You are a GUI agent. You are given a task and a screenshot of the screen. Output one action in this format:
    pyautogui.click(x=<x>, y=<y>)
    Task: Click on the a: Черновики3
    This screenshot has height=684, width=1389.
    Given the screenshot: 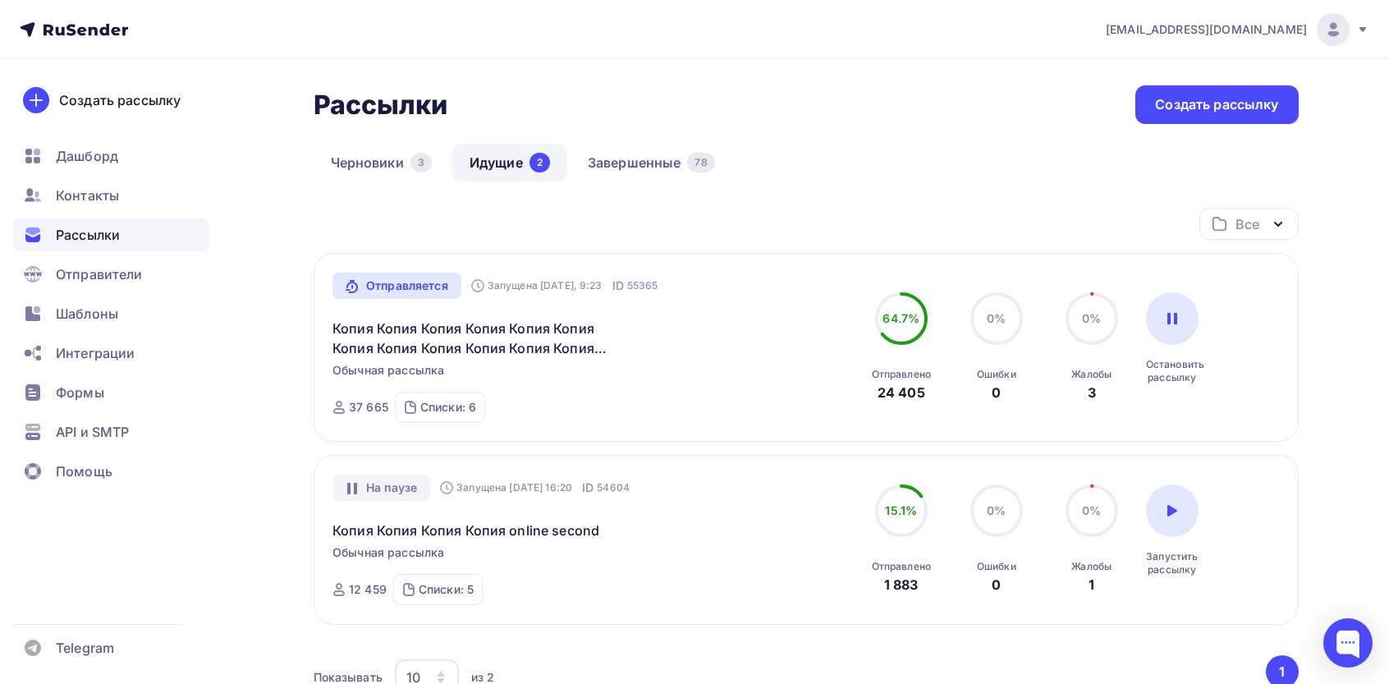 What is the action you would take?
    pyautogui.click(x=381, y=163)
    